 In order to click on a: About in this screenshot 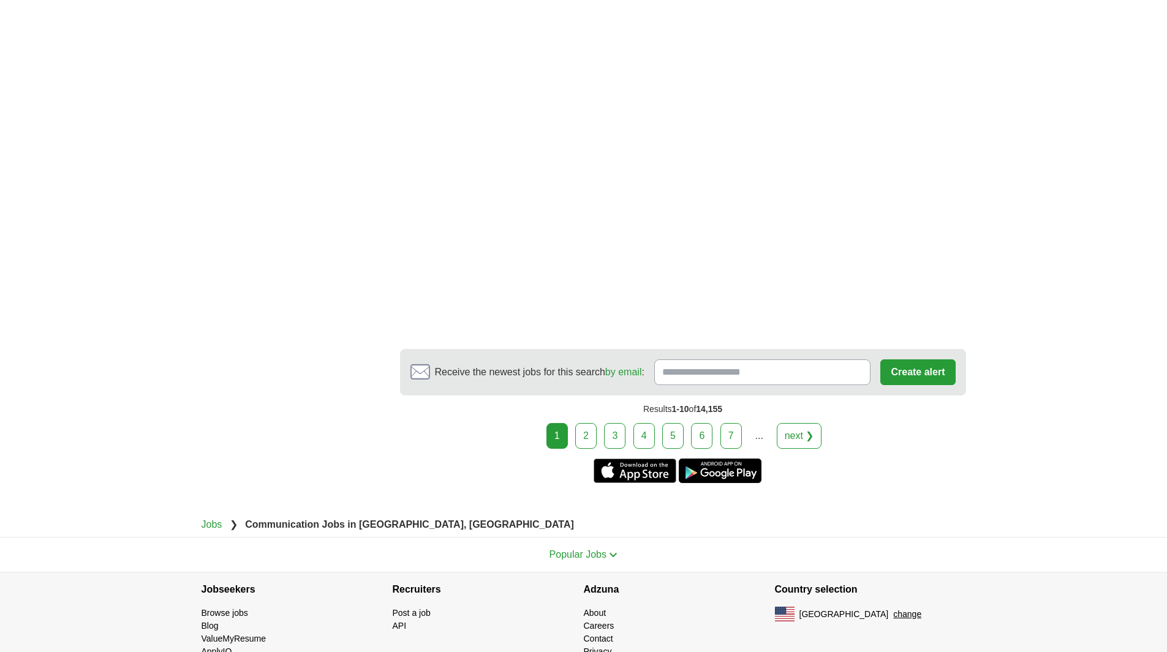, I will do `click(595, 613)`.